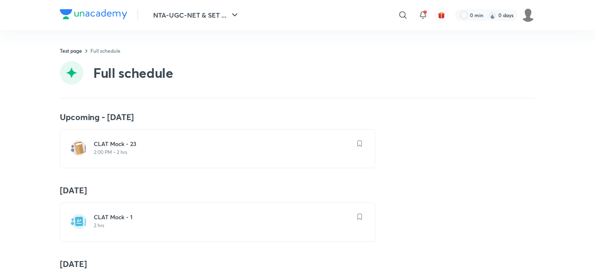  I want to click on img: Basudha, so click(528, 15).